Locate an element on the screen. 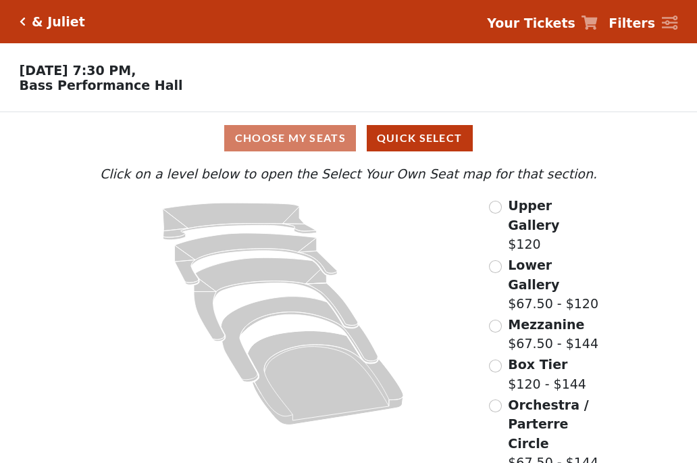 The image size is (697, 463). label: $67.50 - $120 is located at coordinates (554, 284).